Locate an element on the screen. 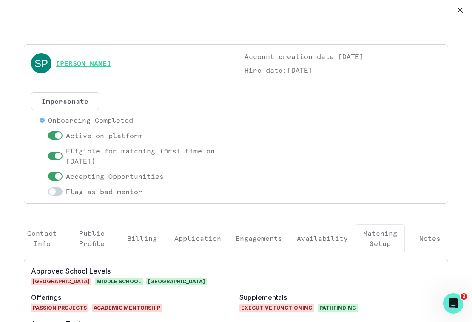  p: Active on platform is located at coordinates (104, 136).